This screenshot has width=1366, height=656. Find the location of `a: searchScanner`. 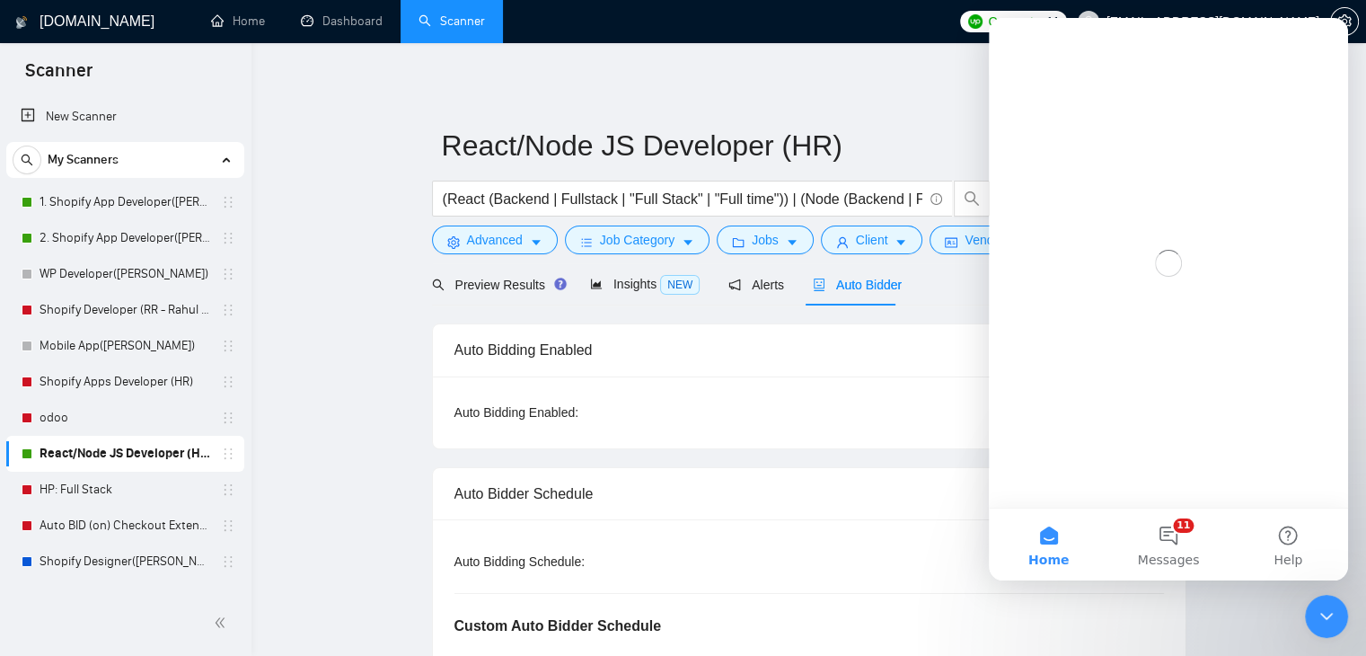

a: searchScanner is located at coordinates (452, 21).